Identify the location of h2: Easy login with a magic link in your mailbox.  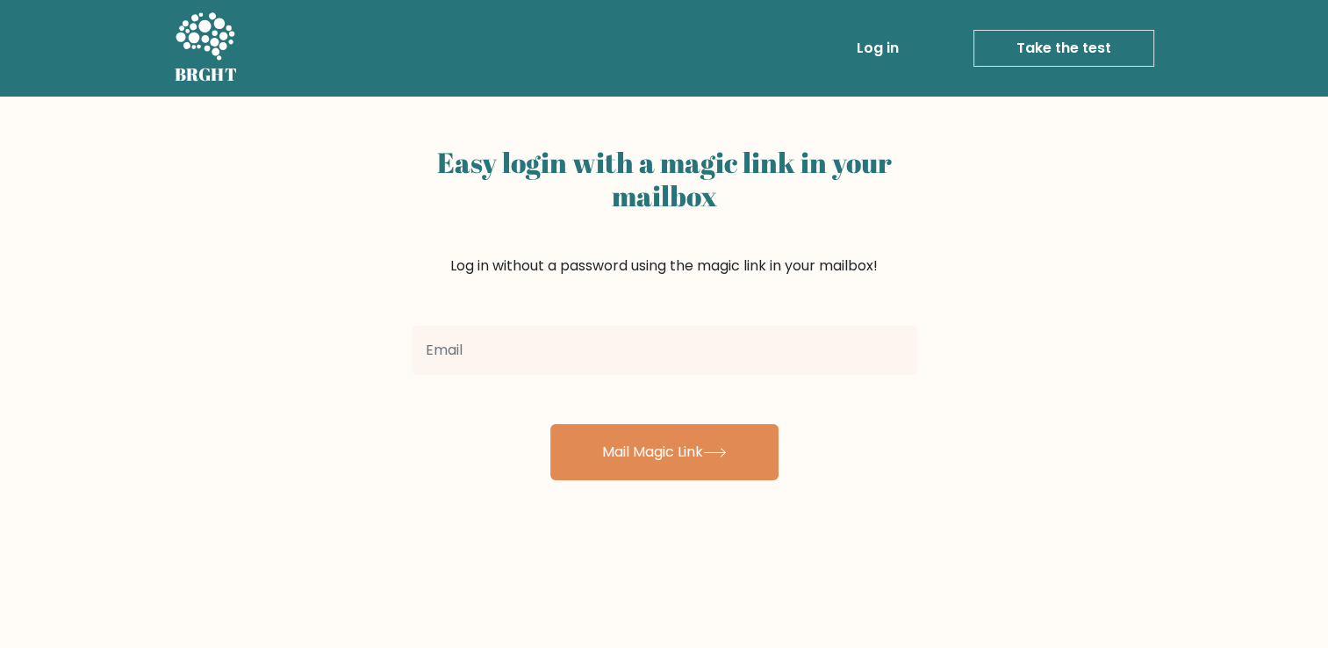
(664, 179).